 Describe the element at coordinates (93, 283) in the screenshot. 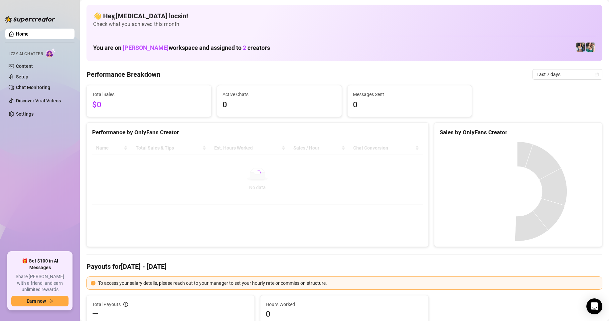

I see `span: exclamation-circle` at that location.